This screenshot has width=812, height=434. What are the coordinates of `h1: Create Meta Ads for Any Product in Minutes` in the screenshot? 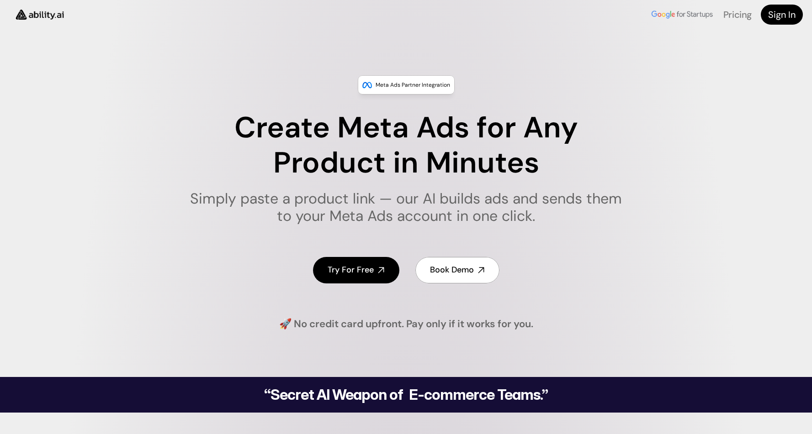 It's located at (406, 146).